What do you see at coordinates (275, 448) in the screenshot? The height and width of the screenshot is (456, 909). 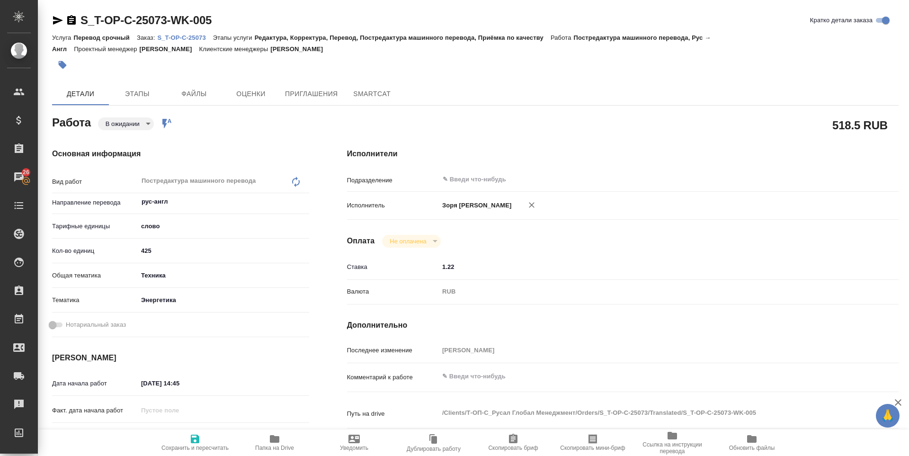 I see `span: Папка на Drive` at bounding box center [275, 448].